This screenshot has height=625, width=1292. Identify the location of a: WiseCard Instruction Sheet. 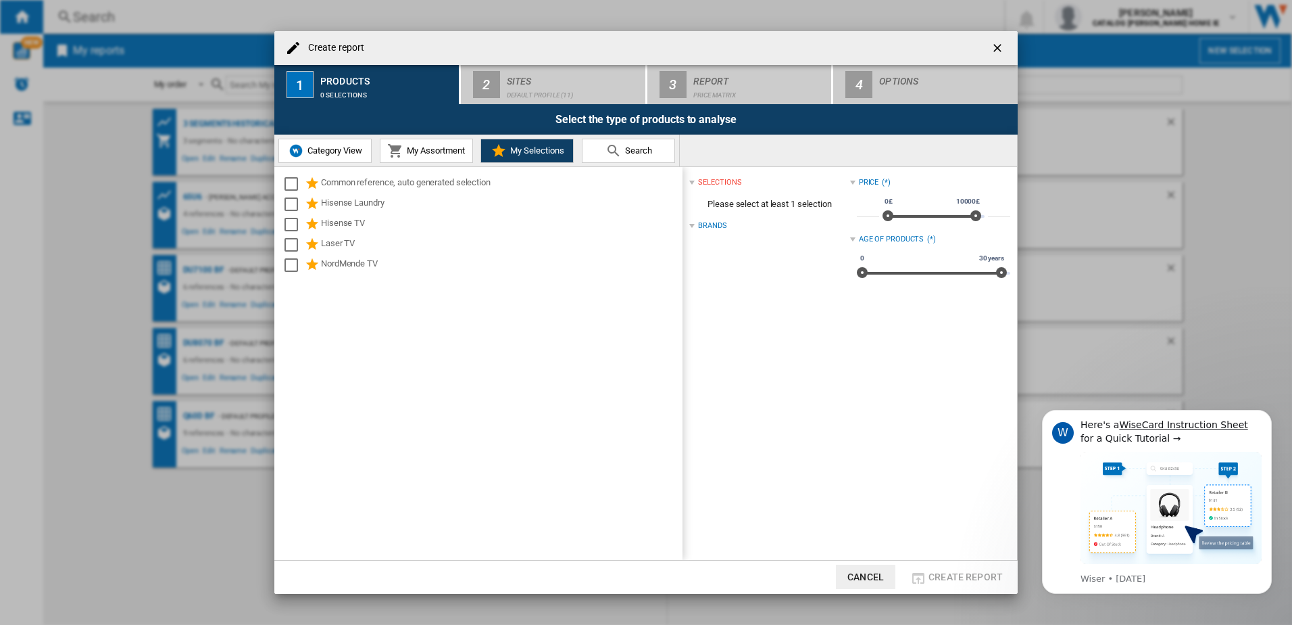
(162, 32).